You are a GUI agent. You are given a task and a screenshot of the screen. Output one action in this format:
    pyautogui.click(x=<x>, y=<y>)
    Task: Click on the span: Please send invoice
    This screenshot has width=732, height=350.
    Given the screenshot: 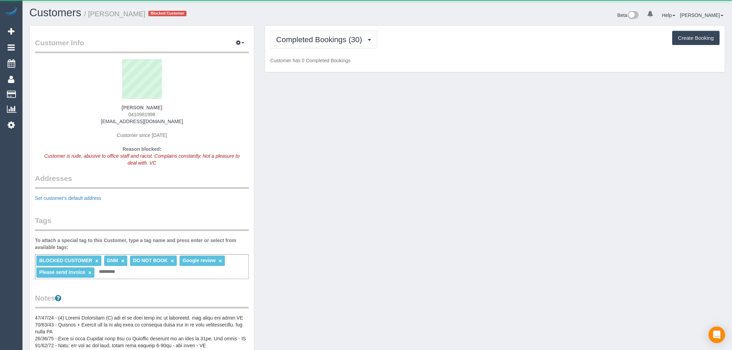 What is the action you would take?
    pyautogui.click(x=62, y=272)
    